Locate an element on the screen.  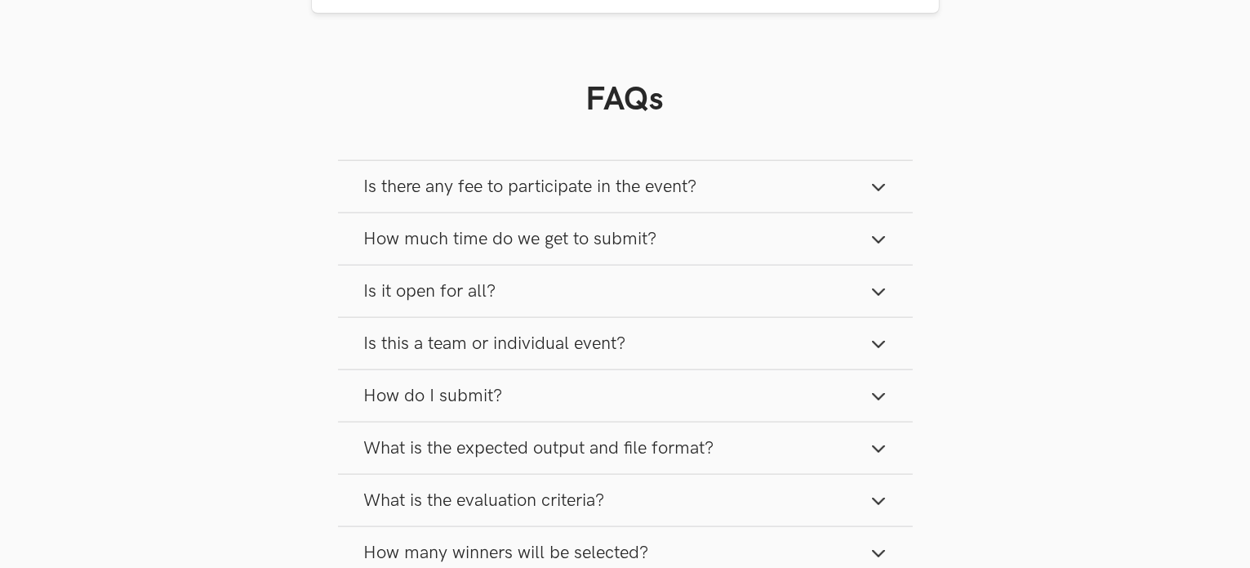
button: Is this a team or individual event? is located at coordinates (626, 343).